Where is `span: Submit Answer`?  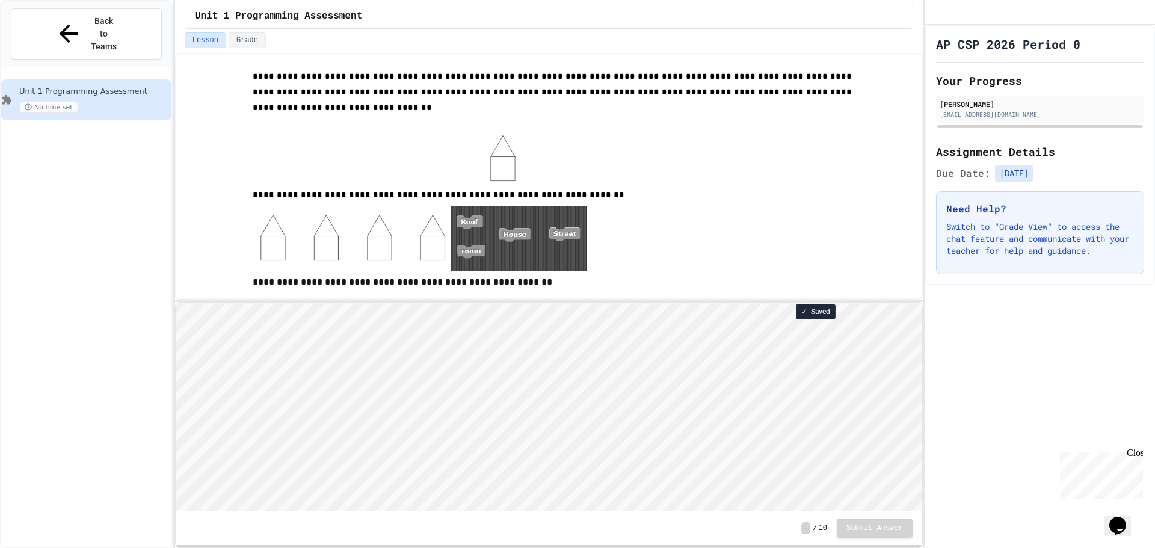
span: Submit Answer is located at coordinates (874, 528).